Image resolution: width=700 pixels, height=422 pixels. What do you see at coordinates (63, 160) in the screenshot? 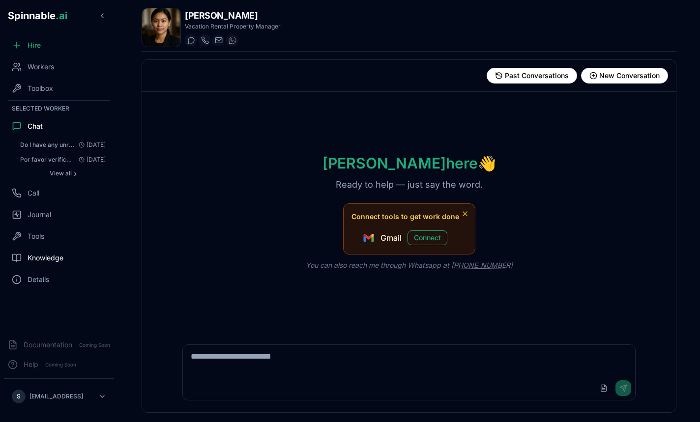
I see `button: Open conversation: Por favor verifica qualquer mensagem do Gil na Guesty que precise de resposta ...` at bounding box center [63, 160].